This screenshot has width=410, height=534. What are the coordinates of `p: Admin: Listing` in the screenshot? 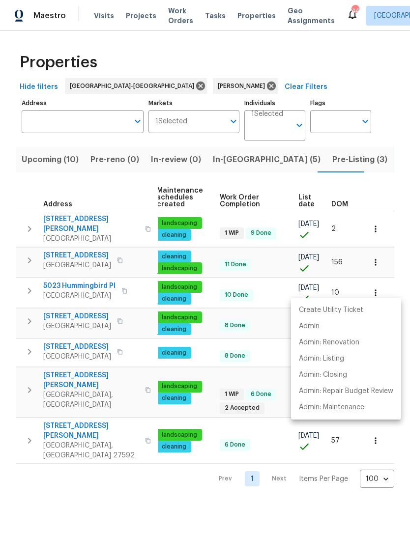 It's located at (321, 359).